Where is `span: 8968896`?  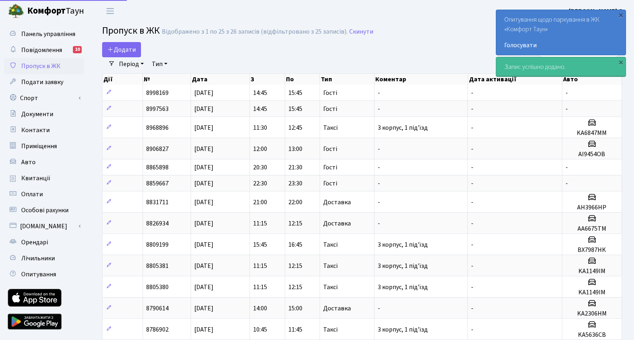 span: 8968896 is located at coordinates (157, 128).